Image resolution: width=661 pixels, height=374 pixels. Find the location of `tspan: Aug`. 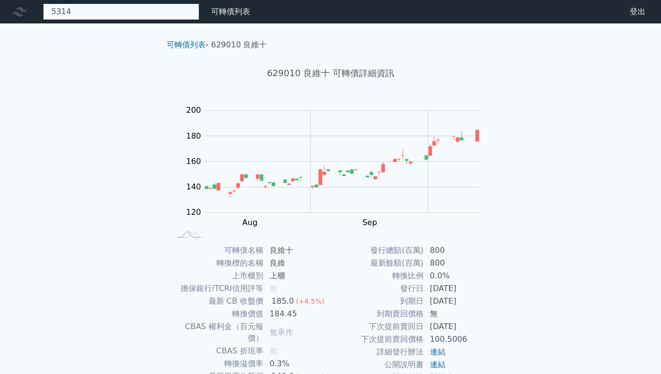

tspan: Aug is located at coordinates (250, 222).